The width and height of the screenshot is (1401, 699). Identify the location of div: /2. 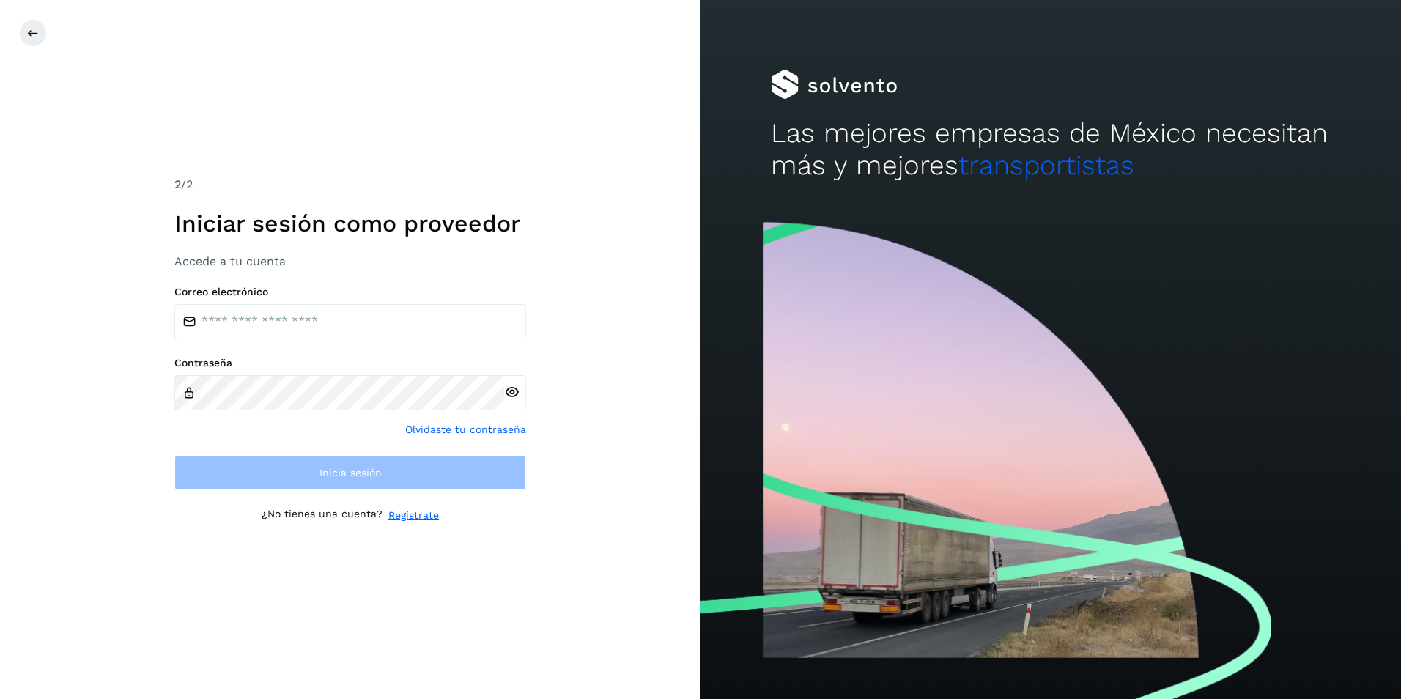
(350, 185).